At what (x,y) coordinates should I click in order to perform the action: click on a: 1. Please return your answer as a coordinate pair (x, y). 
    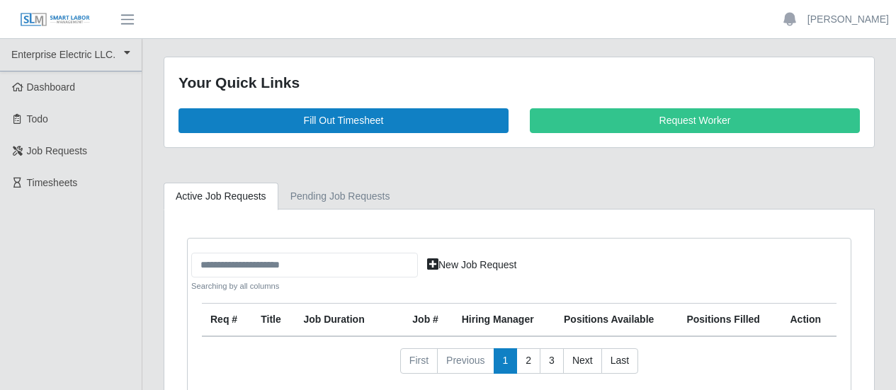
    Looking at the image, I should click on (506, 361).